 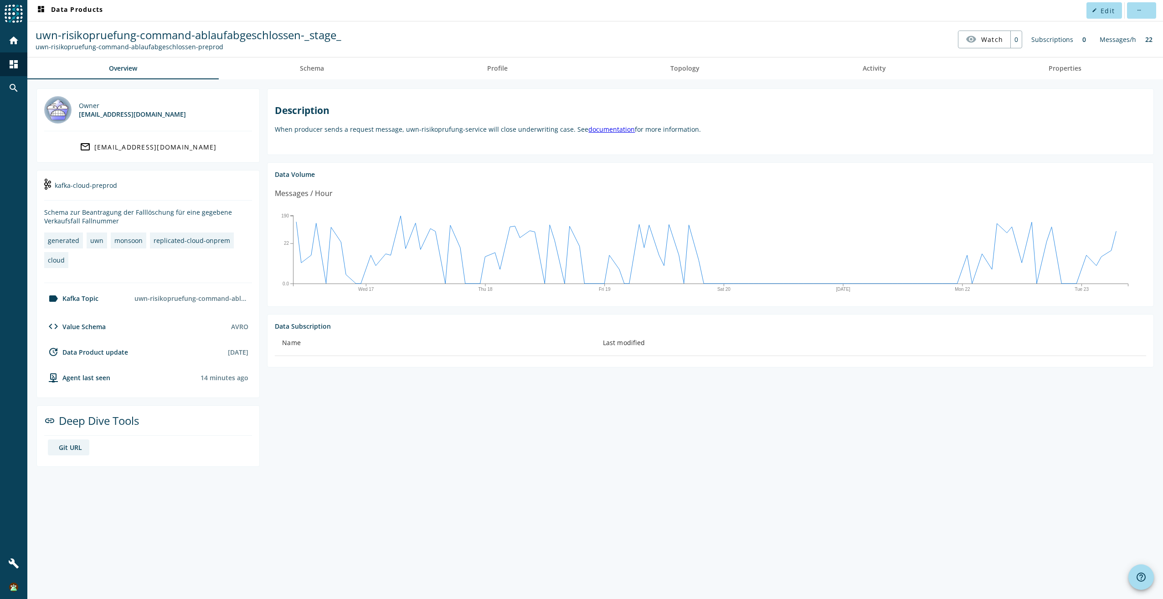 I want to click on div: Messages / Hour, so click(x=304, y=193).